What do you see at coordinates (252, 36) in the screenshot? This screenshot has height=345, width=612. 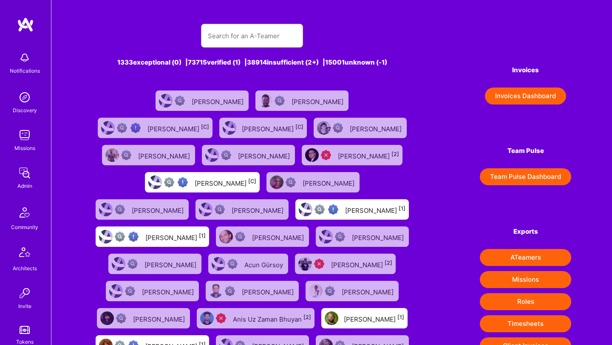 I see `input: Search for an A-Teamer` at bounding box center [252, 36].